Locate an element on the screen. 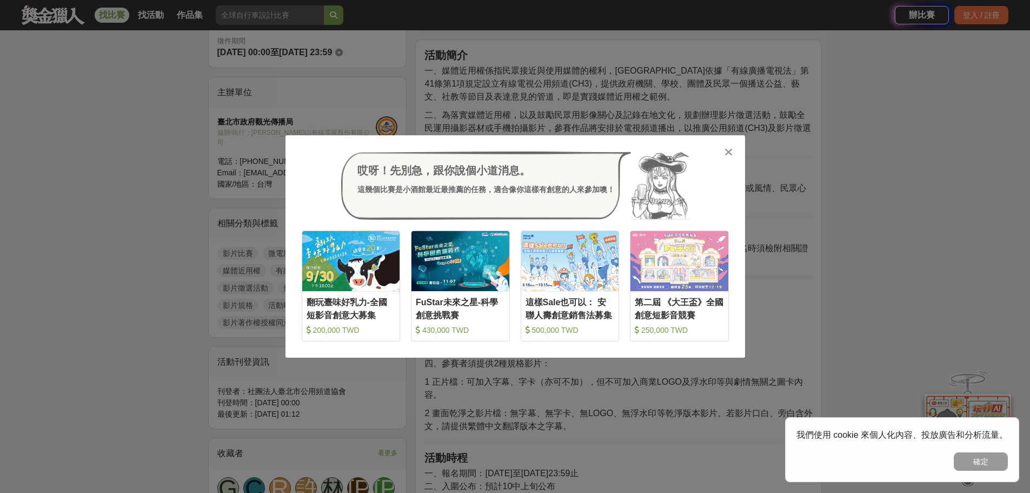 This screenshot has width=1030, height=493. a: Cover Image第二屆 《大王盃》全國創意短影音競賽 250,000 TWD is located at coordinates (679, 286).